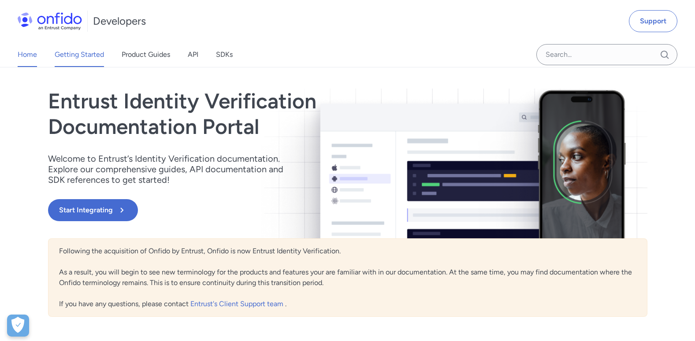  What do you see at coordinates (119, 21) in the screenshot?
I see `h1: Developers` at bounding box center [119, 21].